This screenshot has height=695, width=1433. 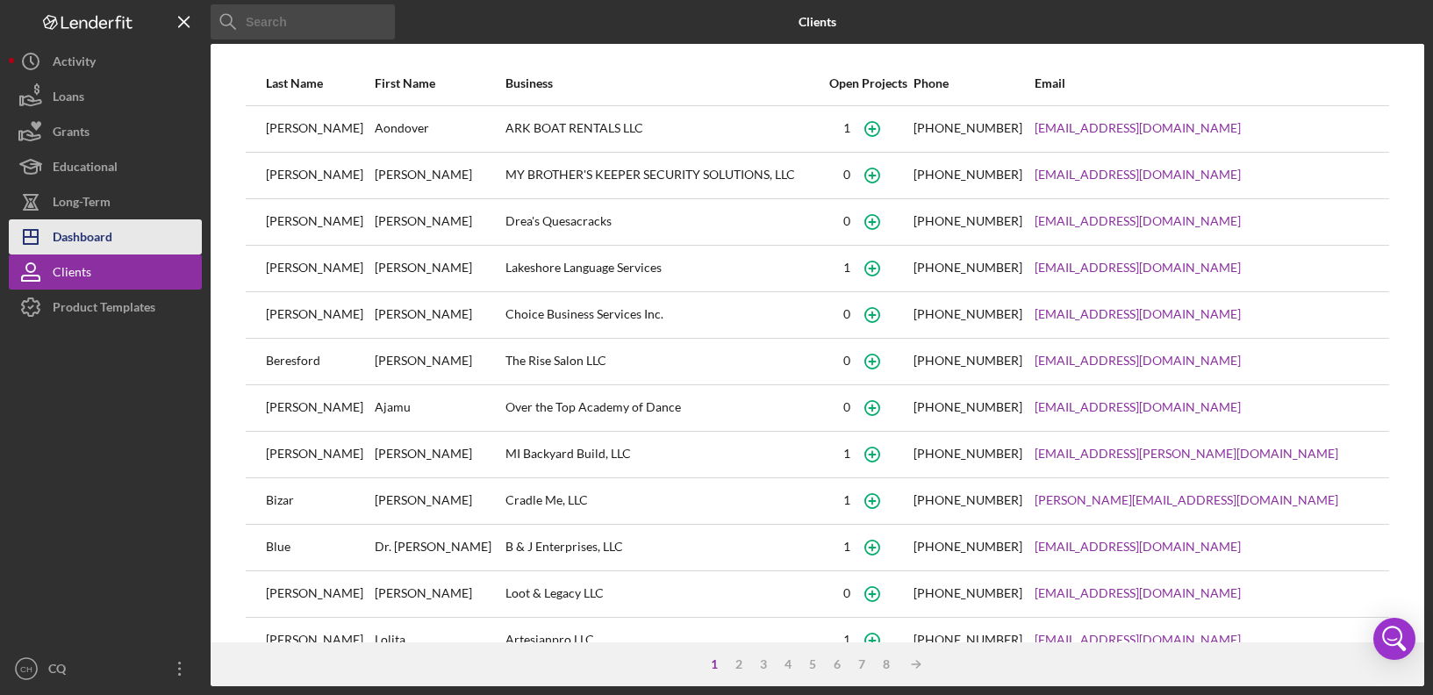 What do you see at coordinates (319, 501) in the screenshot?
I see `div: Bizar` at bounding box center [319, 501].